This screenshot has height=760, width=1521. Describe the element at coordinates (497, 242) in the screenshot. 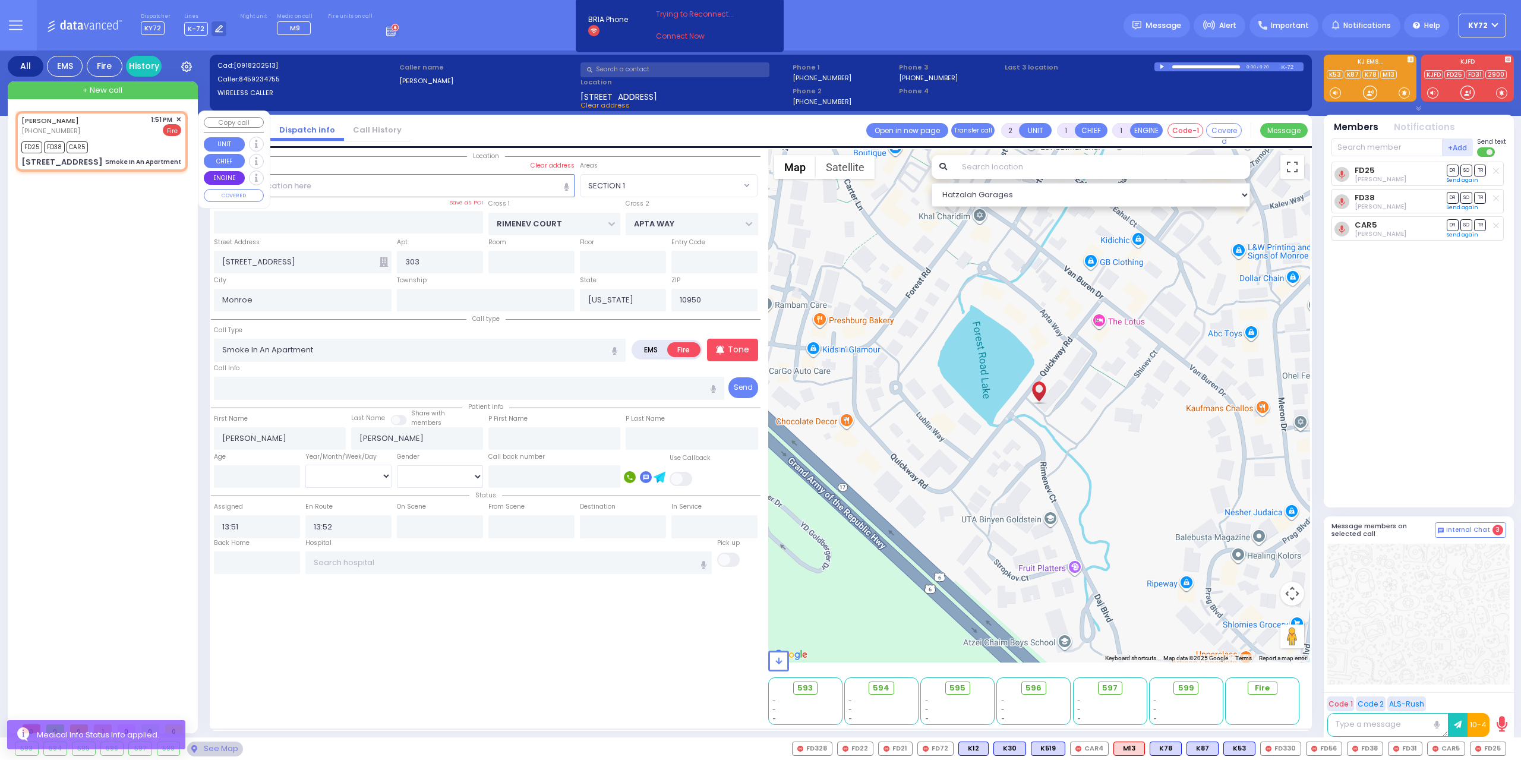

I see `label: Room` at that location.